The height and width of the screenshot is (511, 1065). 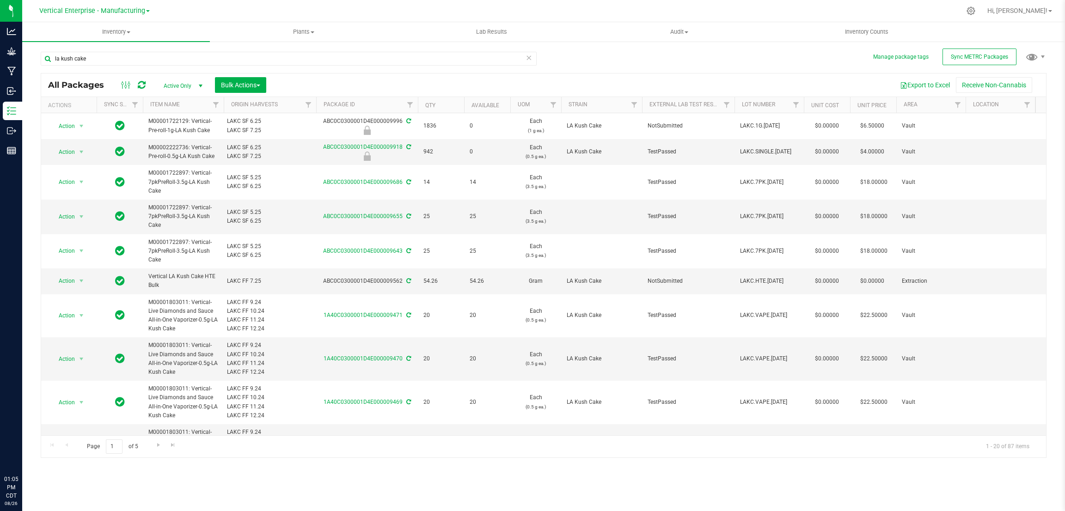 I want to click on div: LAKC SF 7.25, so click(x=270, y=130).